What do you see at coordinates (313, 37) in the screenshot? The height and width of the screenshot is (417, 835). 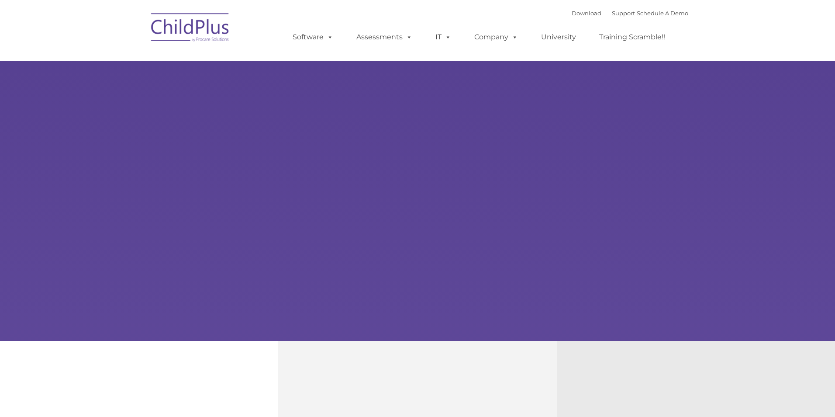 I see `a: Software` at bounding box center [313, 37].